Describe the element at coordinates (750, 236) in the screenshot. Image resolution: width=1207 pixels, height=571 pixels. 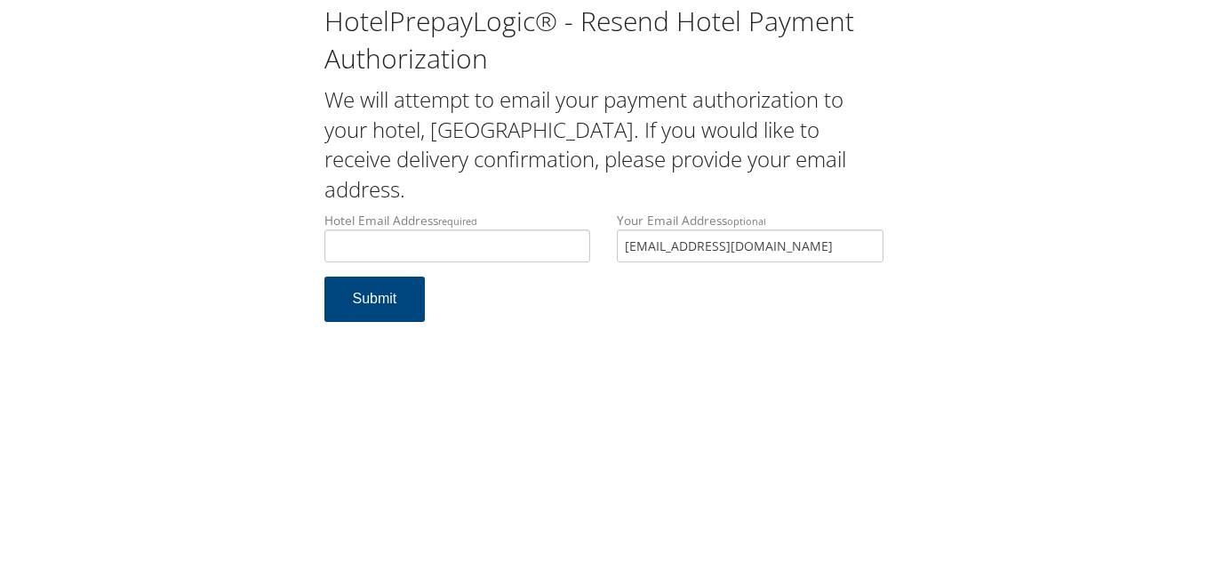
I see `label: Your Email Address` at that location.